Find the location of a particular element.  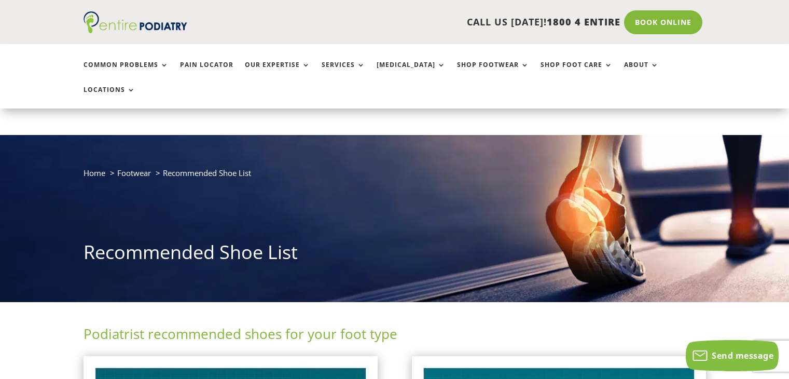

a: Footwear is located at coordinates (134, 173).